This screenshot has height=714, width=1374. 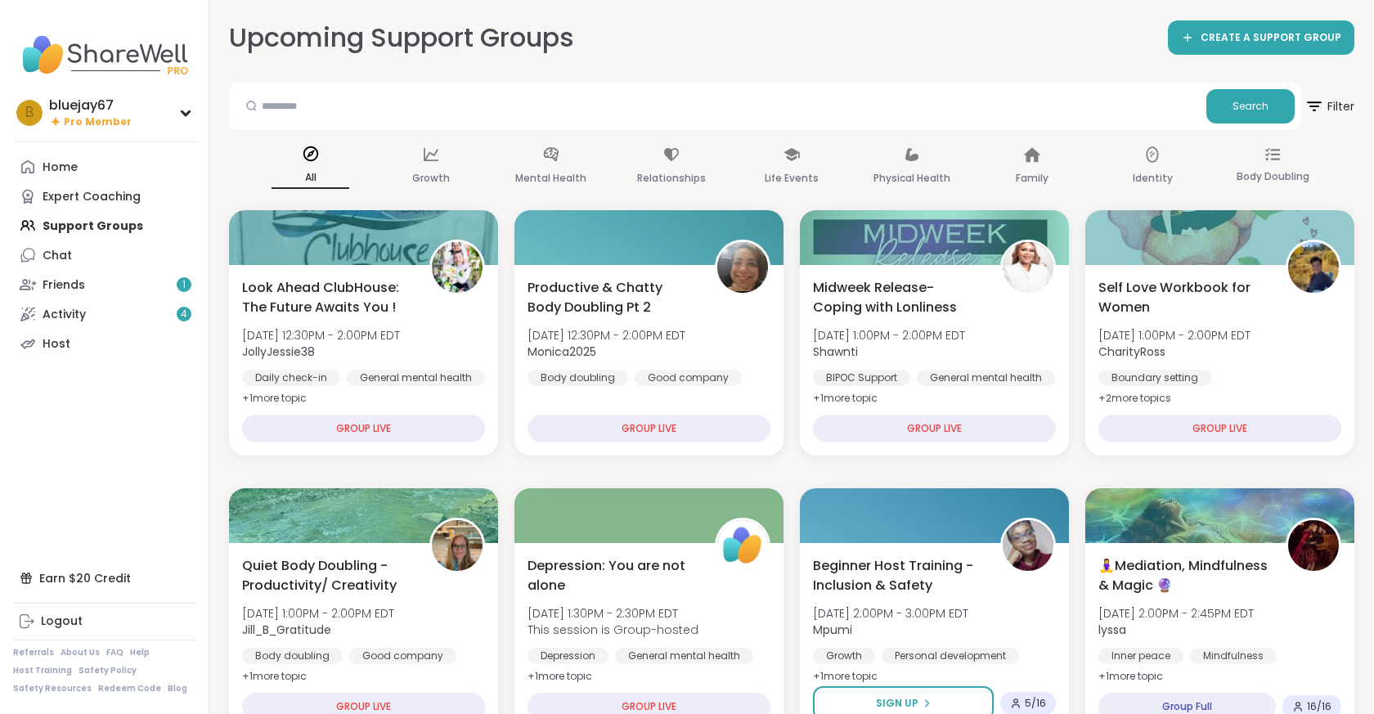 I want to click on div: Chat, so click(x=57, y=256).